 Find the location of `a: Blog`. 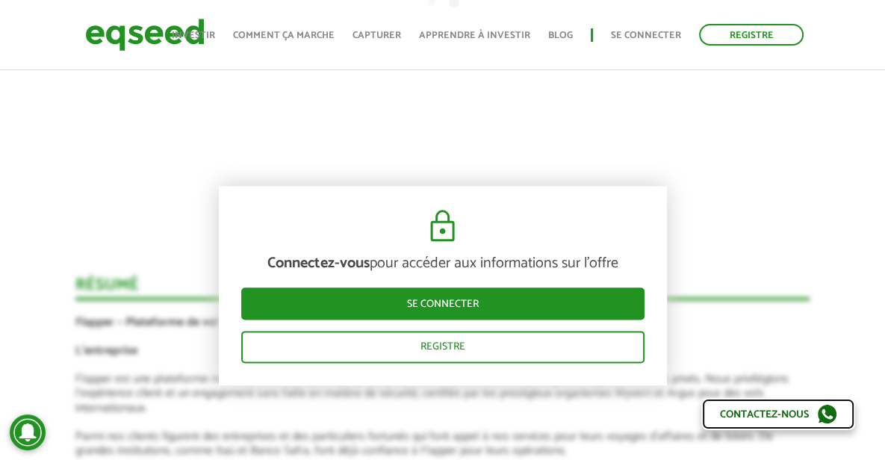

a: Blog is located at coordinates (560, 35).